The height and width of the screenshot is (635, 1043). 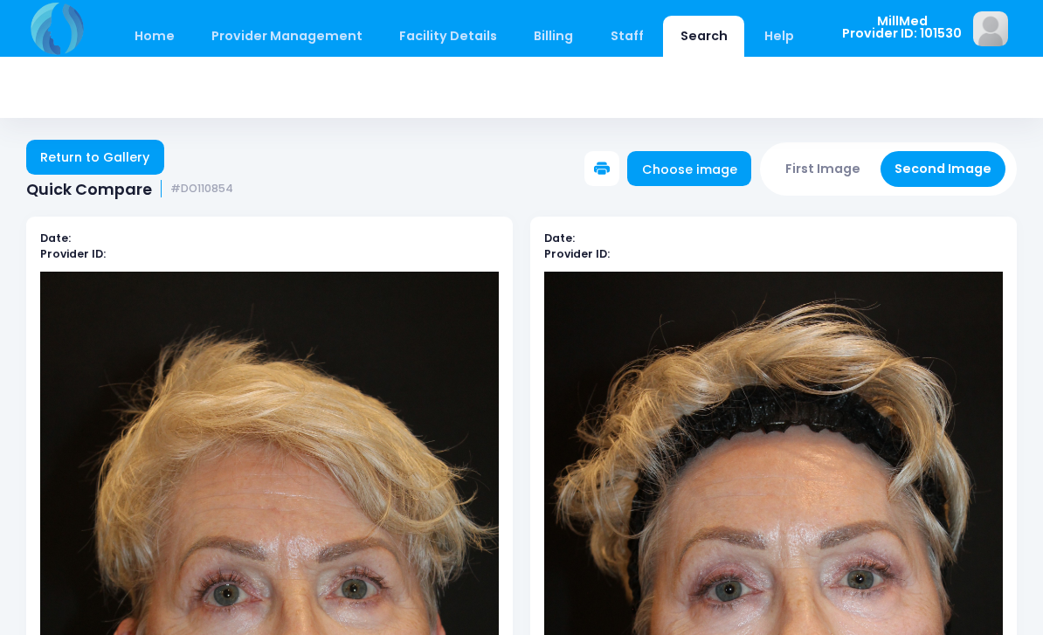 I want to click on a: Choose image, so click(x=689, y=169).